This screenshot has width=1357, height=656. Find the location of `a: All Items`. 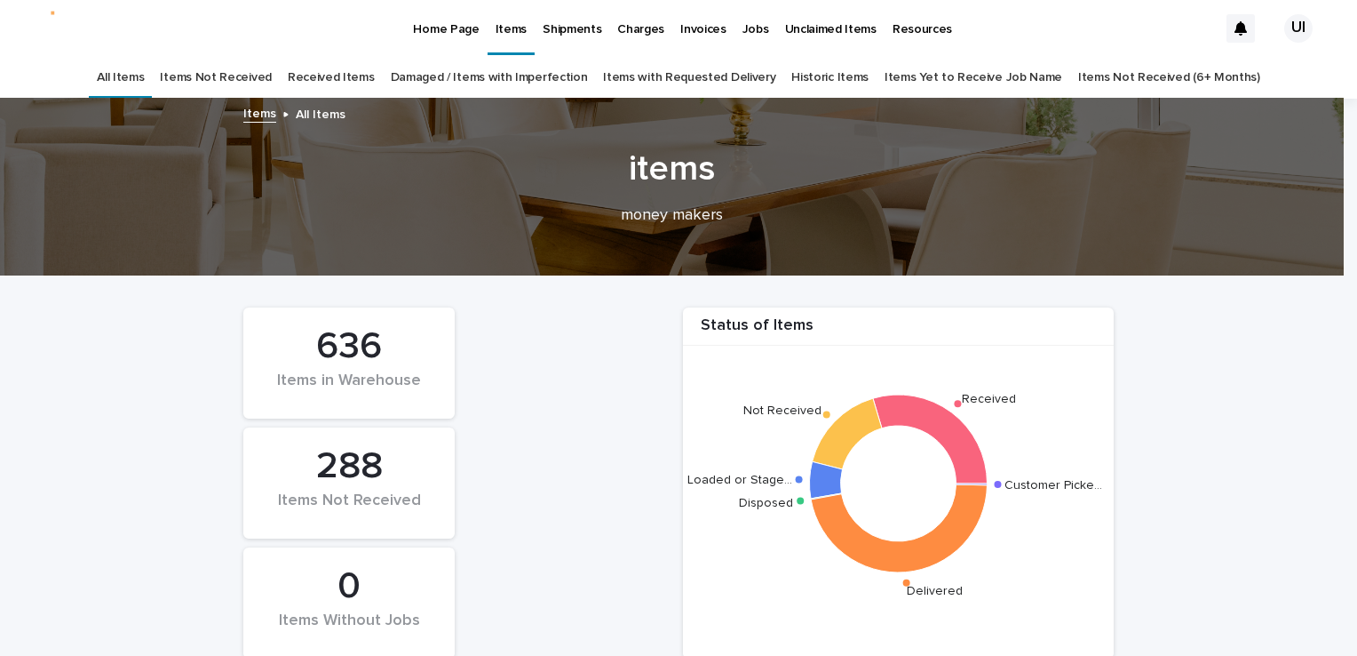

a: All Items is located at coordinates (120, 77).